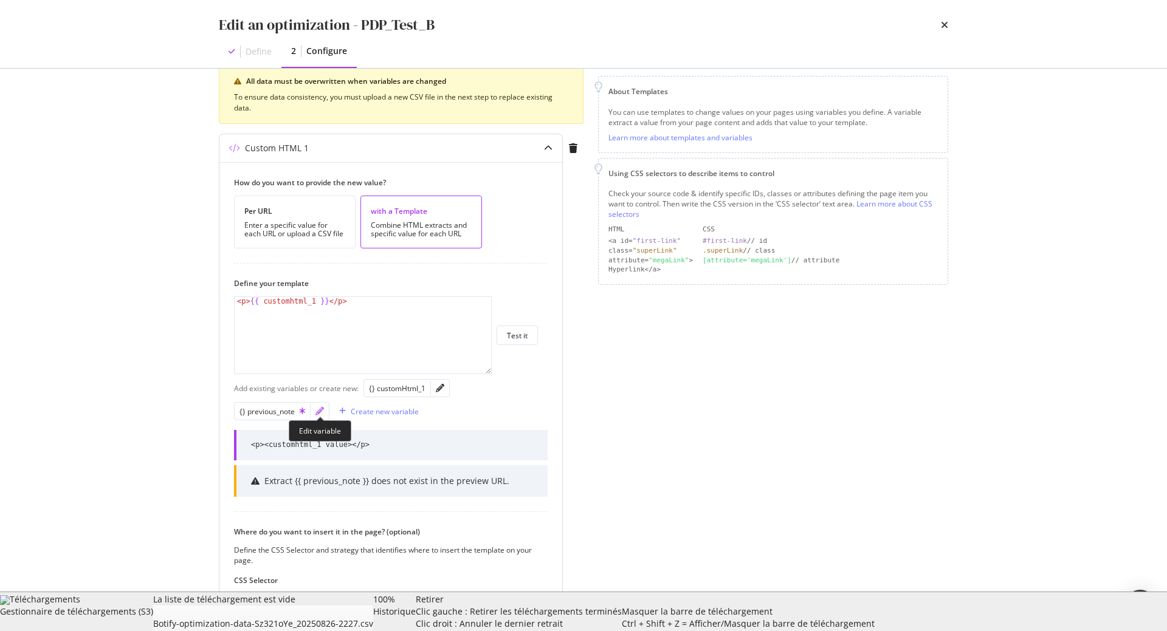 The image size is (1167, 631). What do you see at coordinates (153, 612) in the screenshot?
I see `img: wAAACH5BAEAAAAALAAAAAABAAEAAAICRAEAOw==` at bounding box center [153, 612].